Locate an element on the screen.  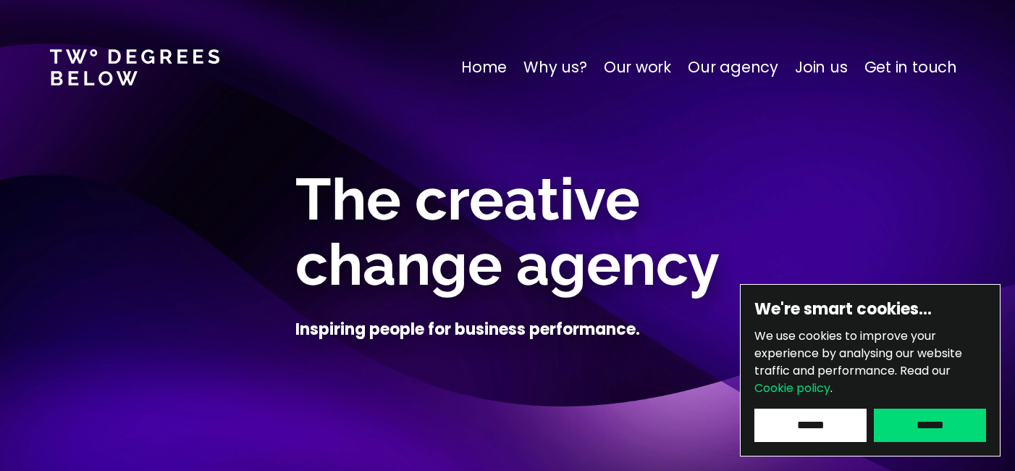
p: Why us? is located at coordinates (555, 67).